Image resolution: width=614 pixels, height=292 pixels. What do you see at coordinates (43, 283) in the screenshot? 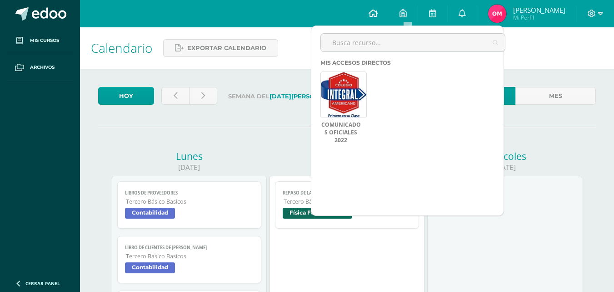
I see `span: Cerrar panel` at bounding box center [43, 283].